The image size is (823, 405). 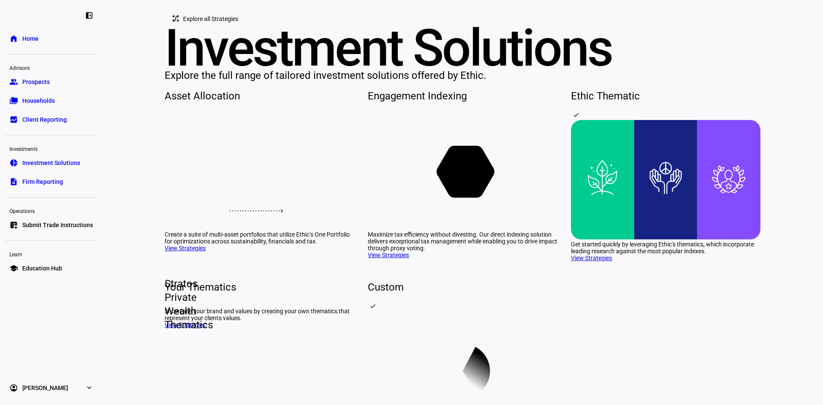 I want to click on span: Submit Trade Instructions, so click(x=57, y=225).